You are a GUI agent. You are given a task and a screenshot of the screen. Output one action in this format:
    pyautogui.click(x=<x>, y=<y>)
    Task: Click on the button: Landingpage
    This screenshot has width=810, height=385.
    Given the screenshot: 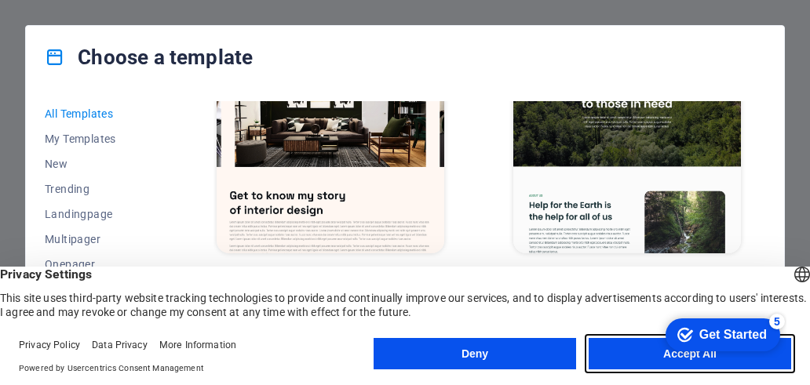 What is the action you would take?
    pyautogui.click(x=96, y=214)
    